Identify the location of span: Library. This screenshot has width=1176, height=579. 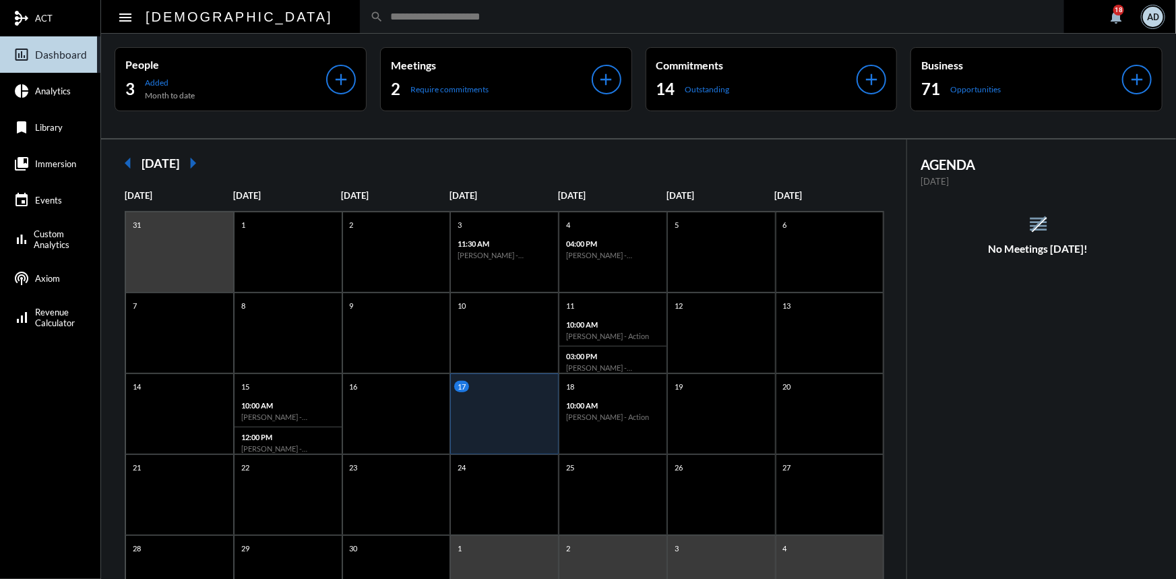
(49, 127).